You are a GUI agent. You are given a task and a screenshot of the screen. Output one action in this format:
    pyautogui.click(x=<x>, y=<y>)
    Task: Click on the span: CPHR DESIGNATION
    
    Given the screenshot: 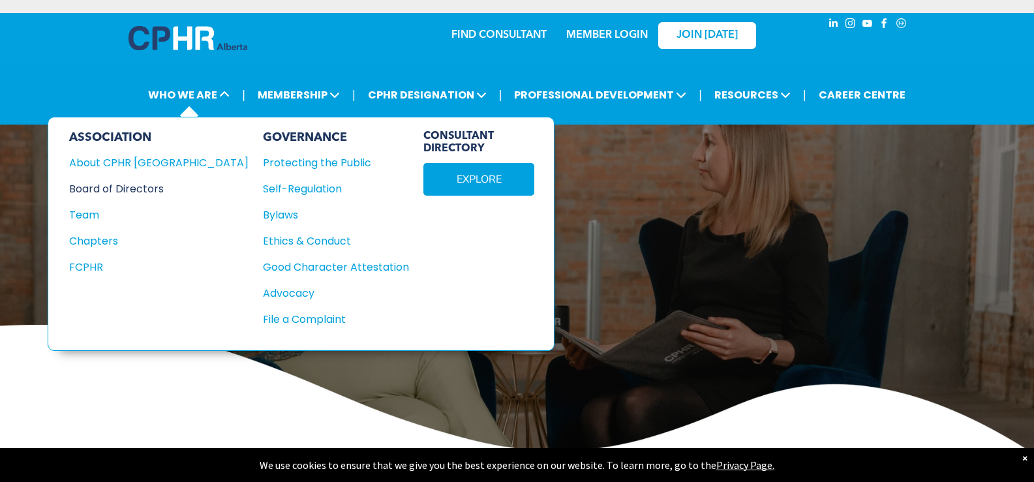 What is the action you would take?
    pyautogui.click(x=427, y=95)
    